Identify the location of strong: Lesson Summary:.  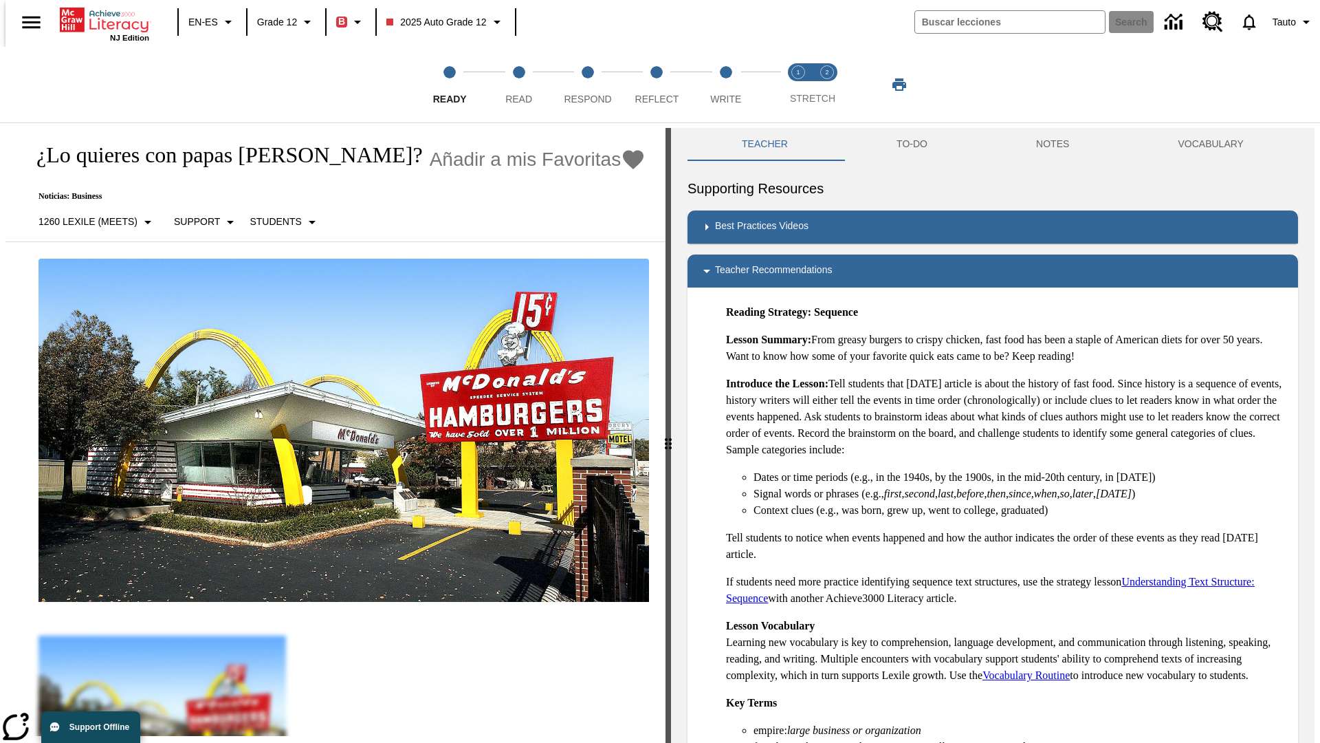
(769, 339).